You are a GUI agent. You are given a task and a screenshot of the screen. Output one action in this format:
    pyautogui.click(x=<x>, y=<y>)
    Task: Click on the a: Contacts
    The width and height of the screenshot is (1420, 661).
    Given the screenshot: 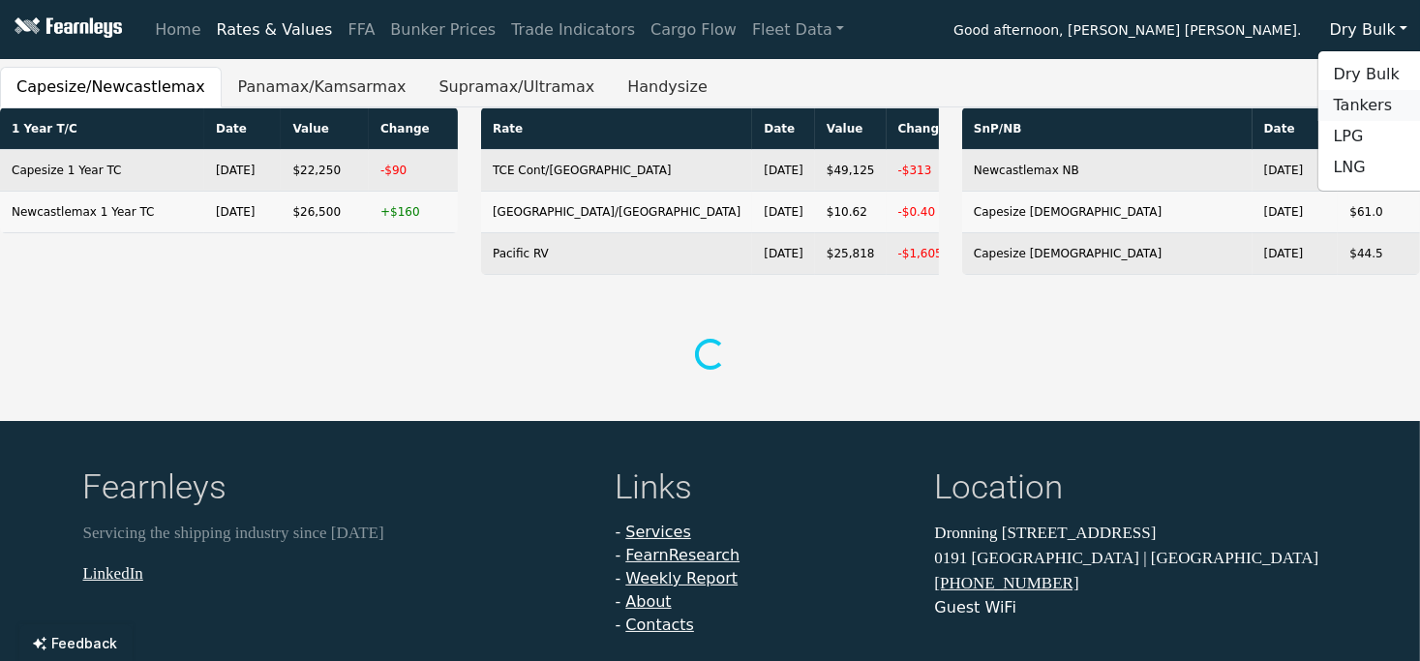 What is the action you would take?
    pyautogui.click(x=659, y=624)
    